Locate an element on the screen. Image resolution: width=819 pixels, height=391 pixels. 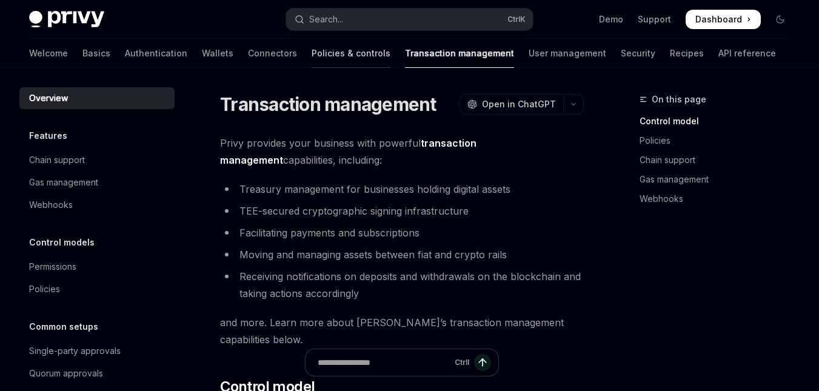
span: On this page is located at coordinates (679, 99).